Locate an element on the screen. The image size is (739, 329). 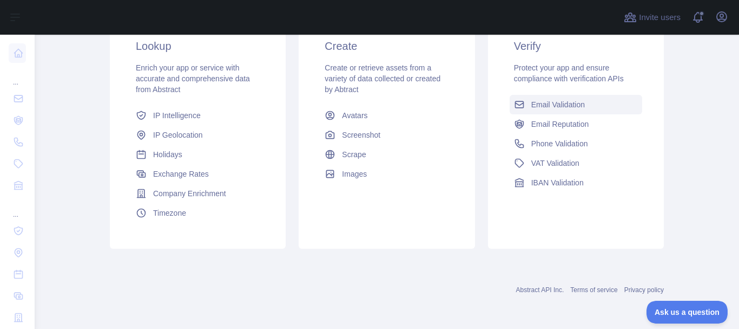
button: Invite users is located at coordinates (652, 17).